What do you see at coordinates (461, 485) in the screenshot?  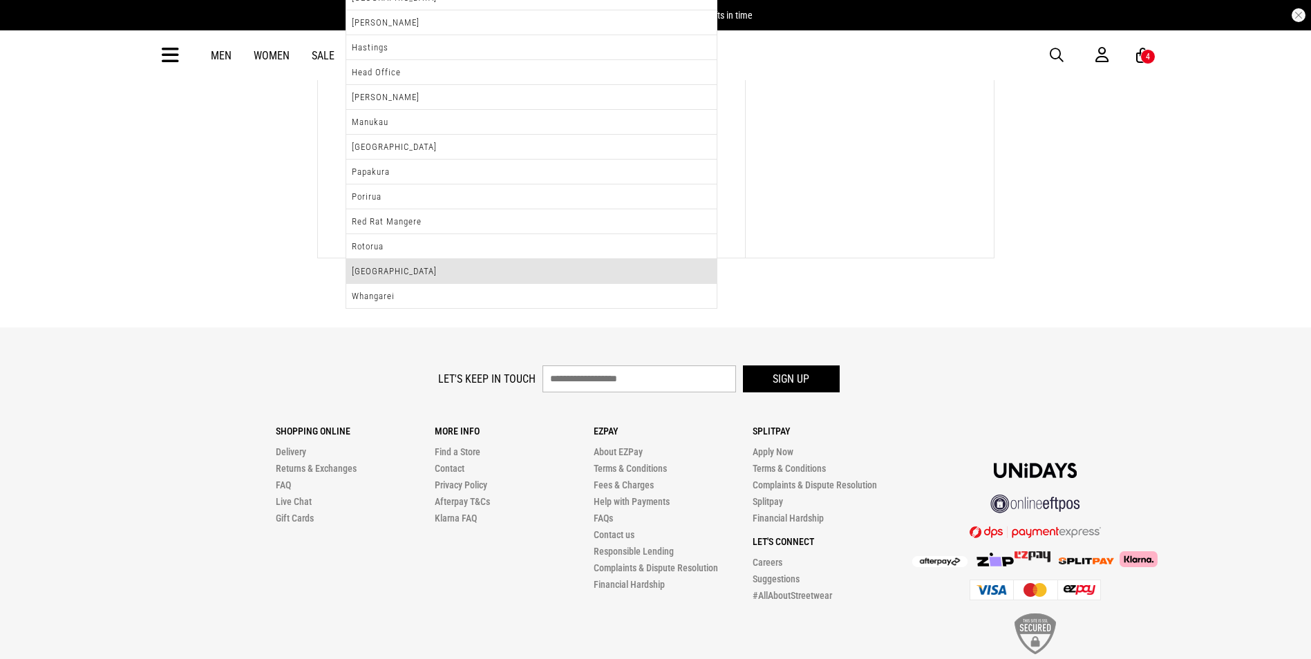 I see `a: Privacy Policy` at bounding box center [461, 485].